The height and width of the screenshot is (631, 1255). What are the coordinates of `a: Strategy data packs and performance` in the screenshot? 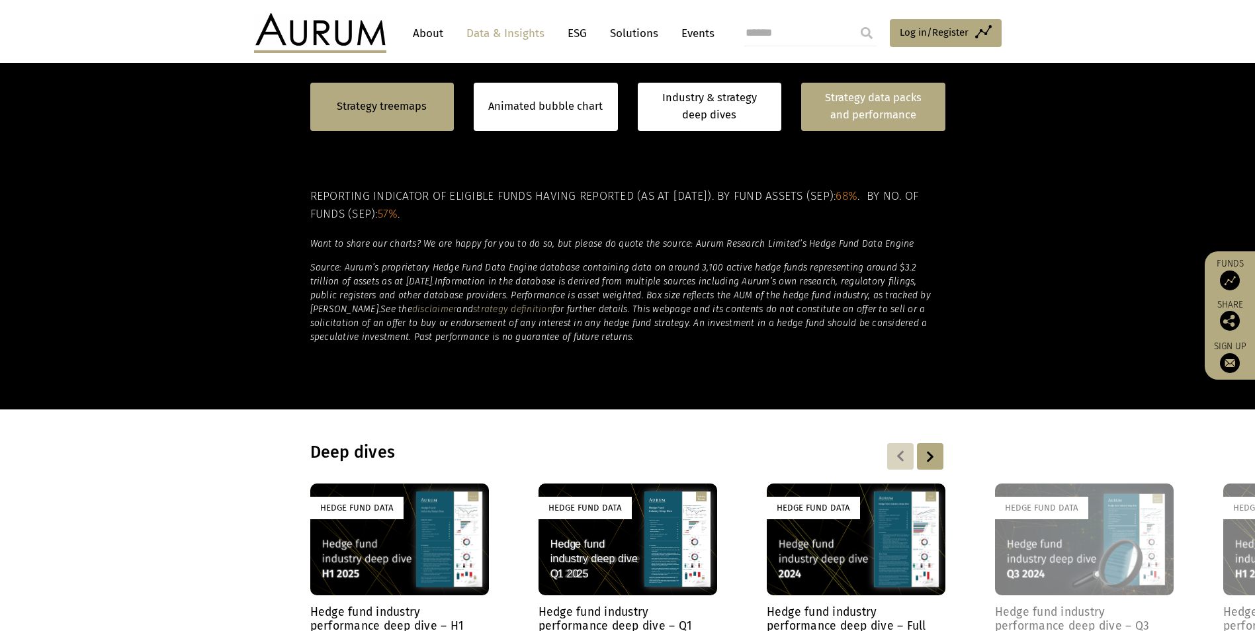 It's located at (873, 106).